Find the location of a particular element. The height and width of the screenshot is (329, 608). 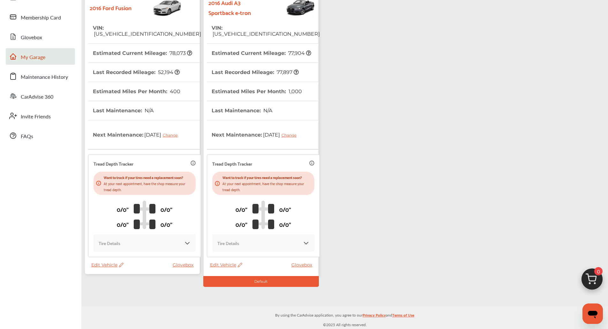

span: 52,194 is located at coordinates (168, 72).